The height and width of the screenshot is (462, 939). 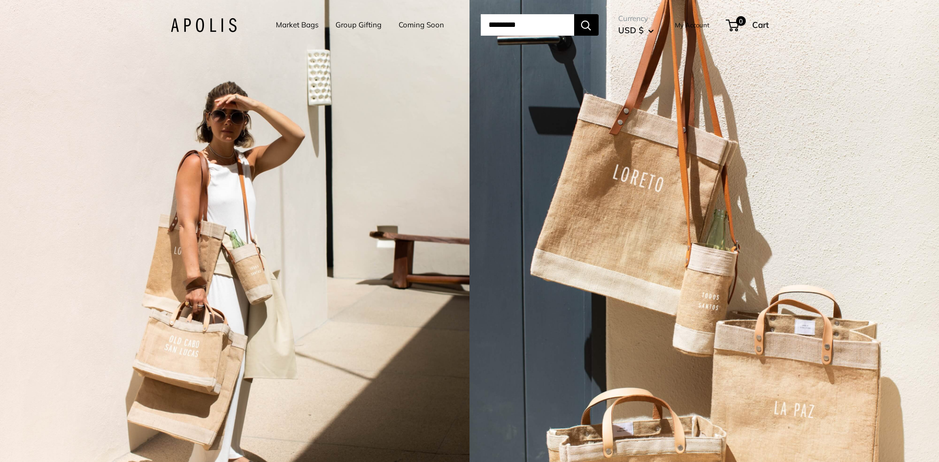 What do you see at coordinates (692, 25) in the screenshot?
I see `a: My Account` at bounding box center [692, 25].